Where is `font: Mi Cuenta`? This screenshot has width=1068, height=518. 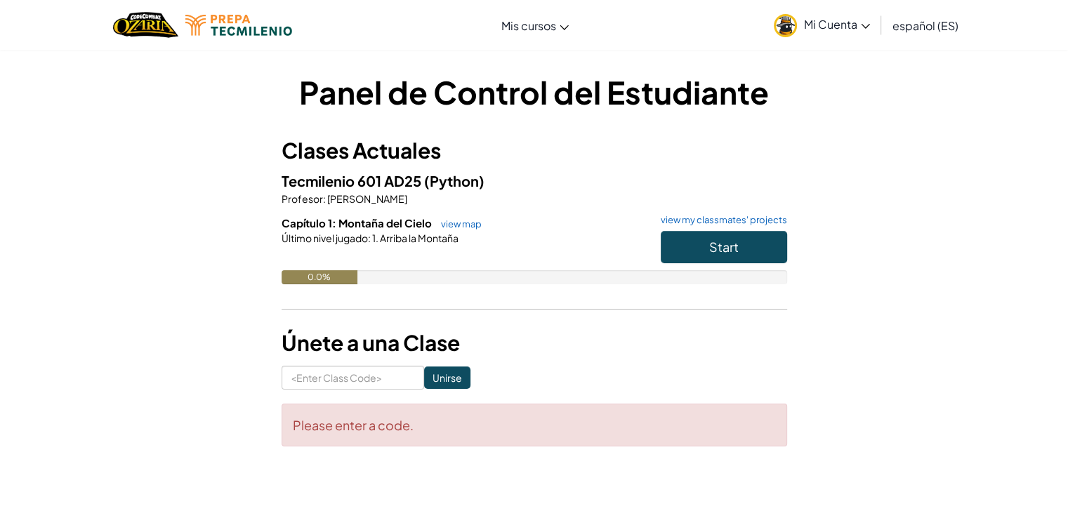 font: Mi Cuenta is located at coordinates (830, 24).